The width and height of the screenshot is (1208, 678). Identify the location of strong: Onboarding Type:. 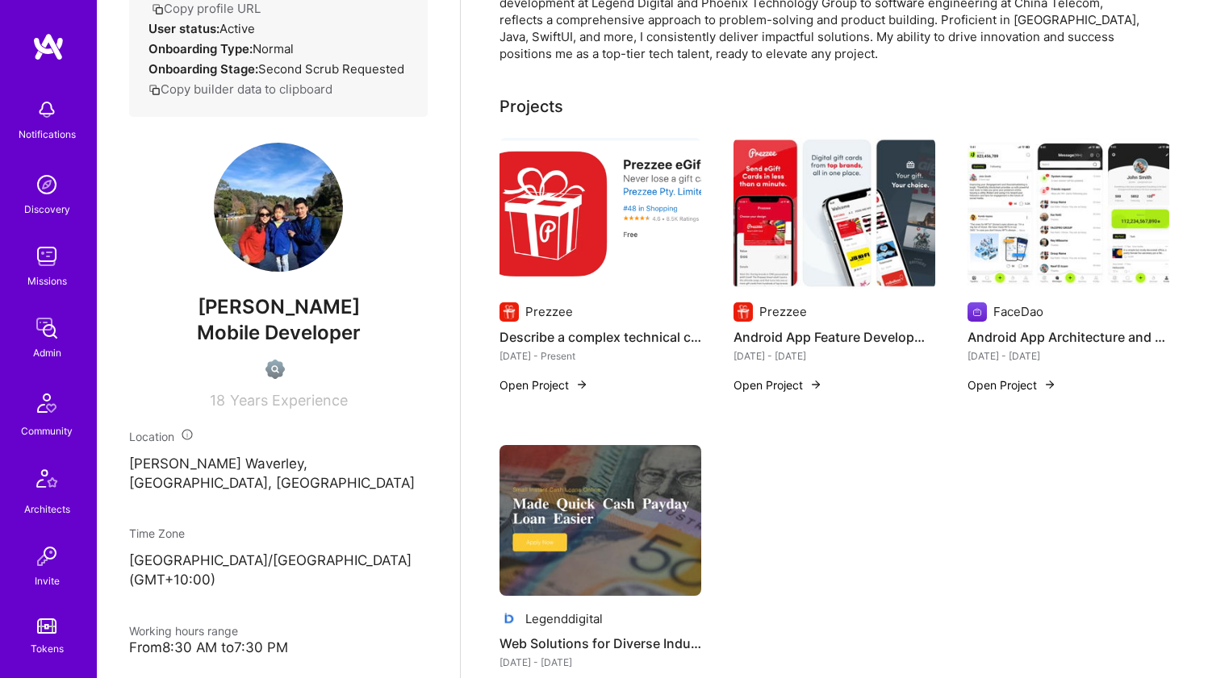
(200, 48).